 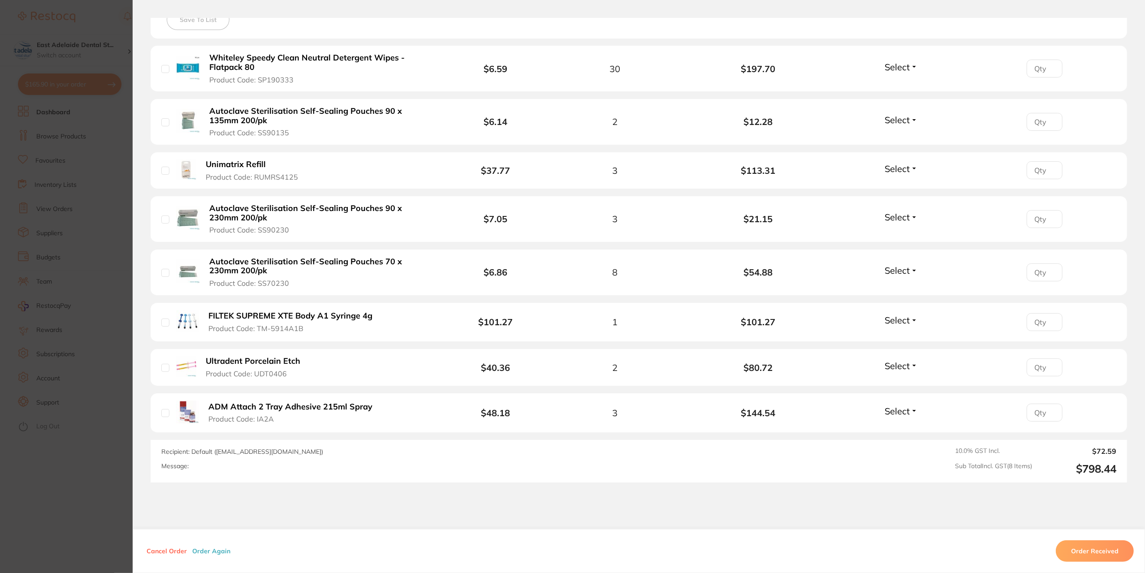 I want to click on b: $12.28, so click(x=758, y=121).